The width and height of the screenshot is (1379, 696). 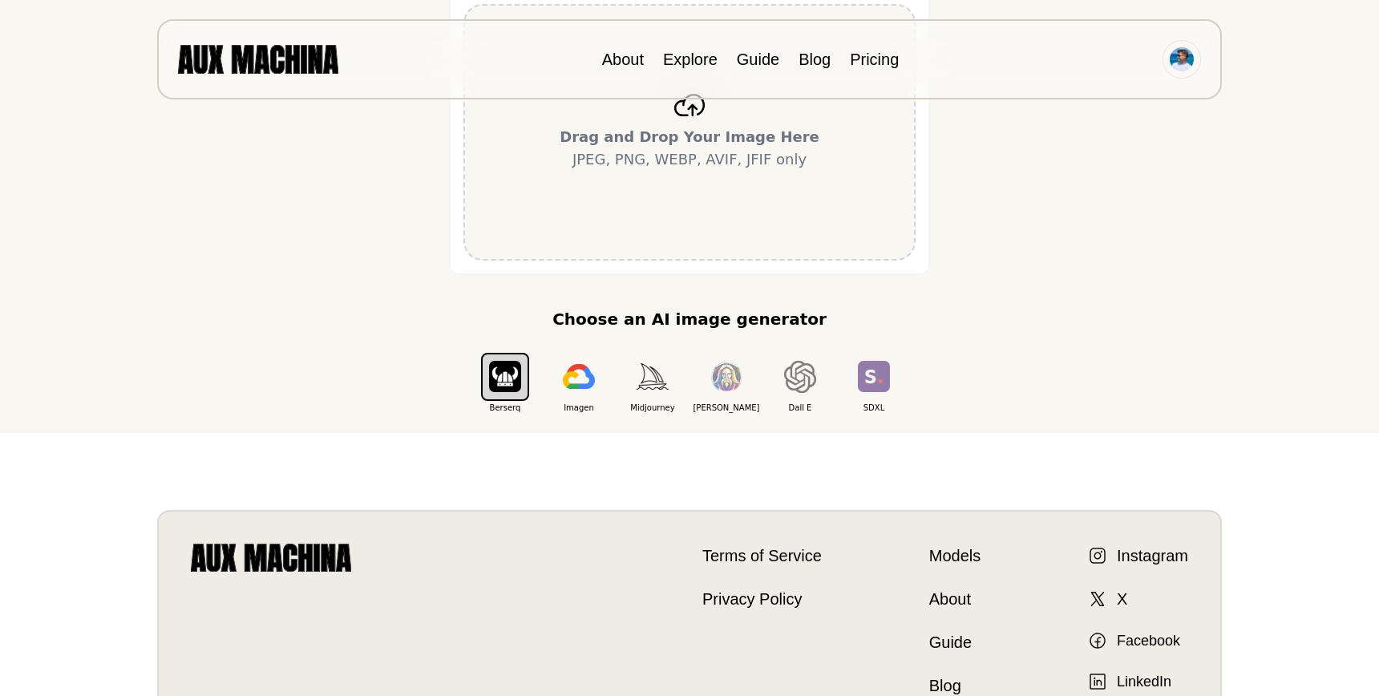 What do you see at coordinates (579, 377) in the screenshot?
I see `img: Imagen` at bounding box center [579, 377].